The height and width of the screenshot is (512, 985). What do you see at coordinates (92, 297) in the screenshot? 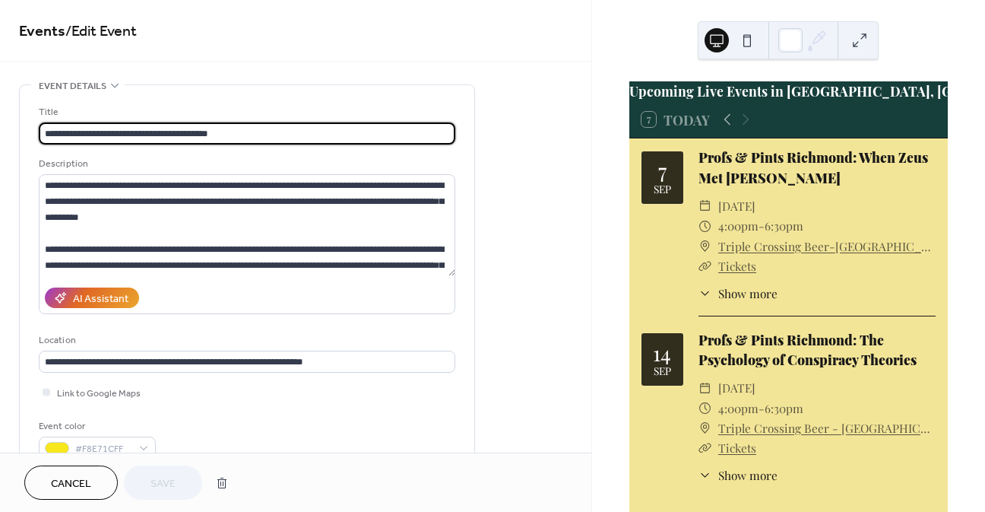
I see `button: AI Assistant` at bounding box center [92, 297].